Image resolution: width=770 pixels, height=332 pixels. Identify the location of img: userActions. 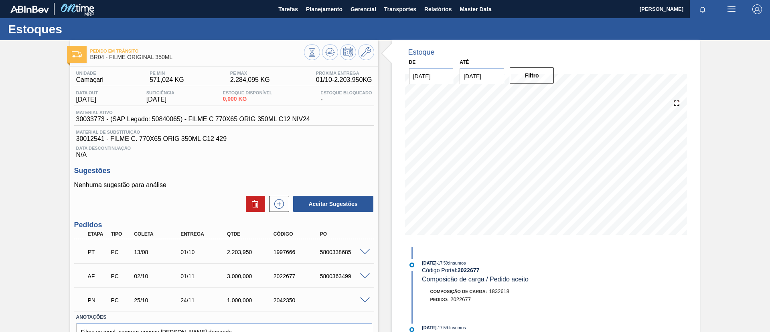
(731, 9).